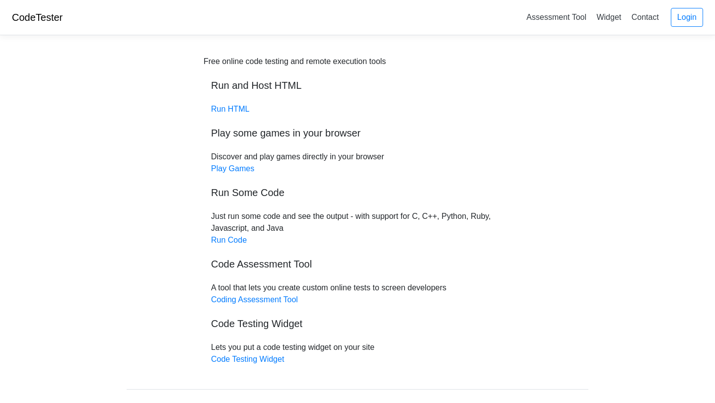 Image resolution: width=715 pixels, height=403 pixels. Describe the element at coordinates (230, 109) in the screenshot. I see `a: Run HTML` at that location.